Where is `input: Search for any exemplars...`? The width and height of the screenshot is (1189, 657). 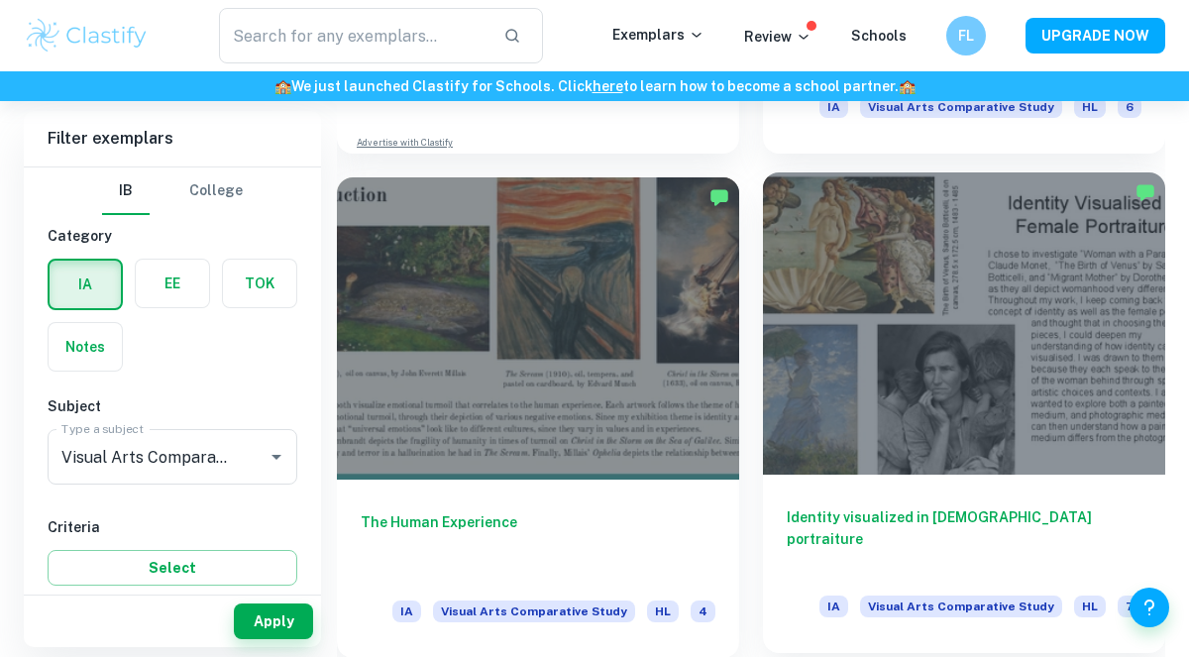
input: Search for any exemplars... is located at coordinates (353, 36).